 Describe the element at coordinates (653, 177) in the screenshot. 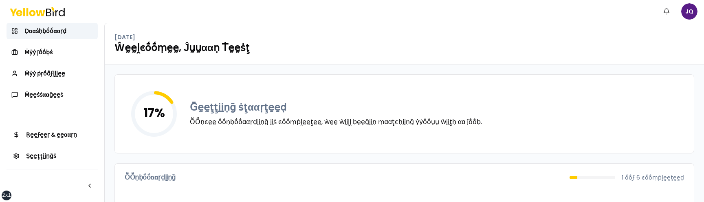

I see `p: 1 ṓṓϝ 6 ͼṓṓṃṗḽḛḛţḛḛḍ` at that location.